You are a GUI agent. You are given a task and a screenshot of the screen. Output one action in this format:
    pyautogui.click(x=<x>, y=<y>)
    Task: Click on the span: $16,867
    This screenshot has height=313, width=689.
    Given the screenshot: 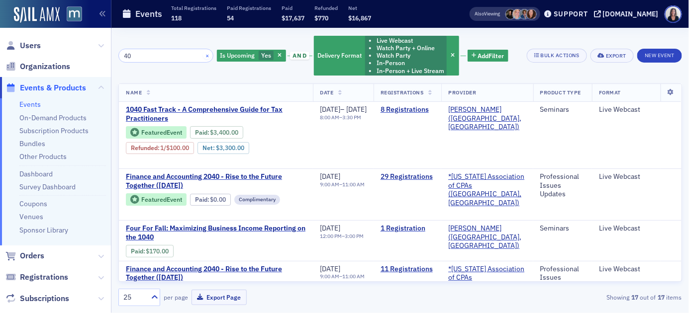 What is the action you would take?
    pyautogui.click(x=360, y=18)
    